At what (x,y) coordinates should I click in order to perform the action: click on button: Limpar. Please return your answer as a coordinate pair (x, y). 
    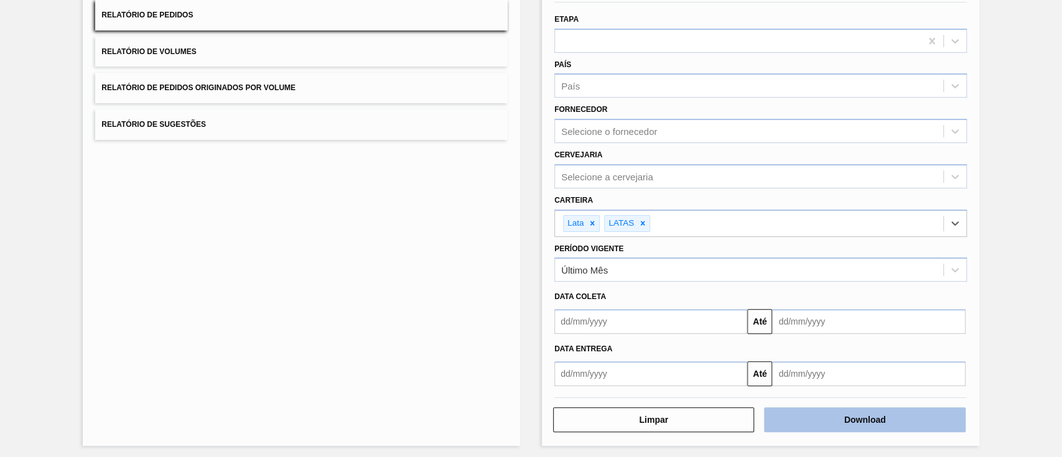
    Looking at the image, I should click on (653, 420).